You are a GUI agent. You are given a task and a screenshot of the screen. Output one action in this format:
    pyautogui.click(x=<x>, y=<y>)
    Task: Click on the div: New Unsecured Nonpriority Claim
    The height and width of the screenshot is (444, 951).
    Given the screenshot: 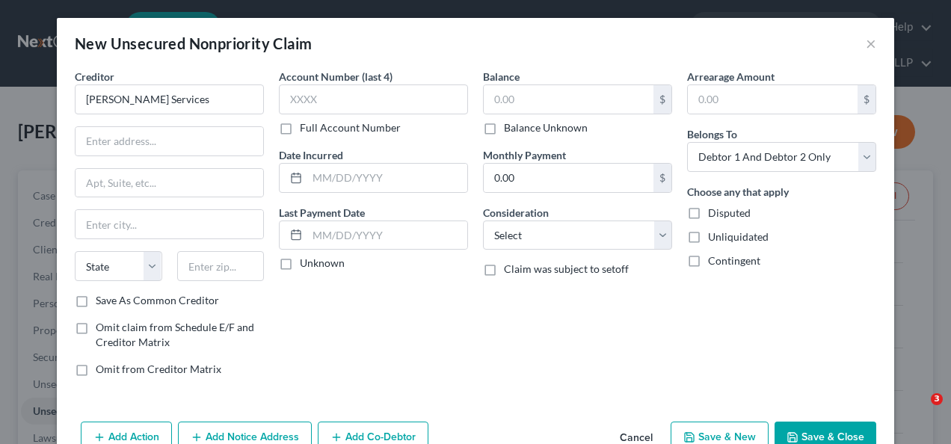 What is the action you would take?
    pyautogui.click(x=193, y=43)
    